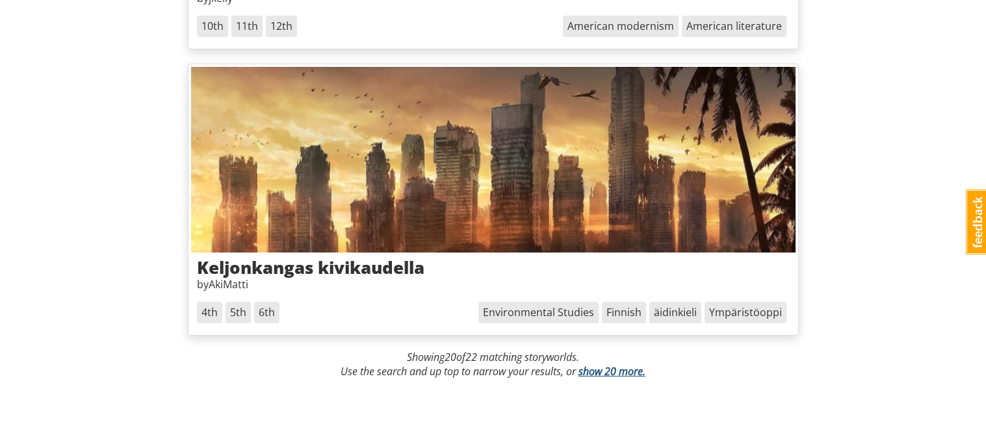  What do you see at coordinates (734, 26) in the screenshot?
I see `span: American literature` at bounding box center [734, 26].